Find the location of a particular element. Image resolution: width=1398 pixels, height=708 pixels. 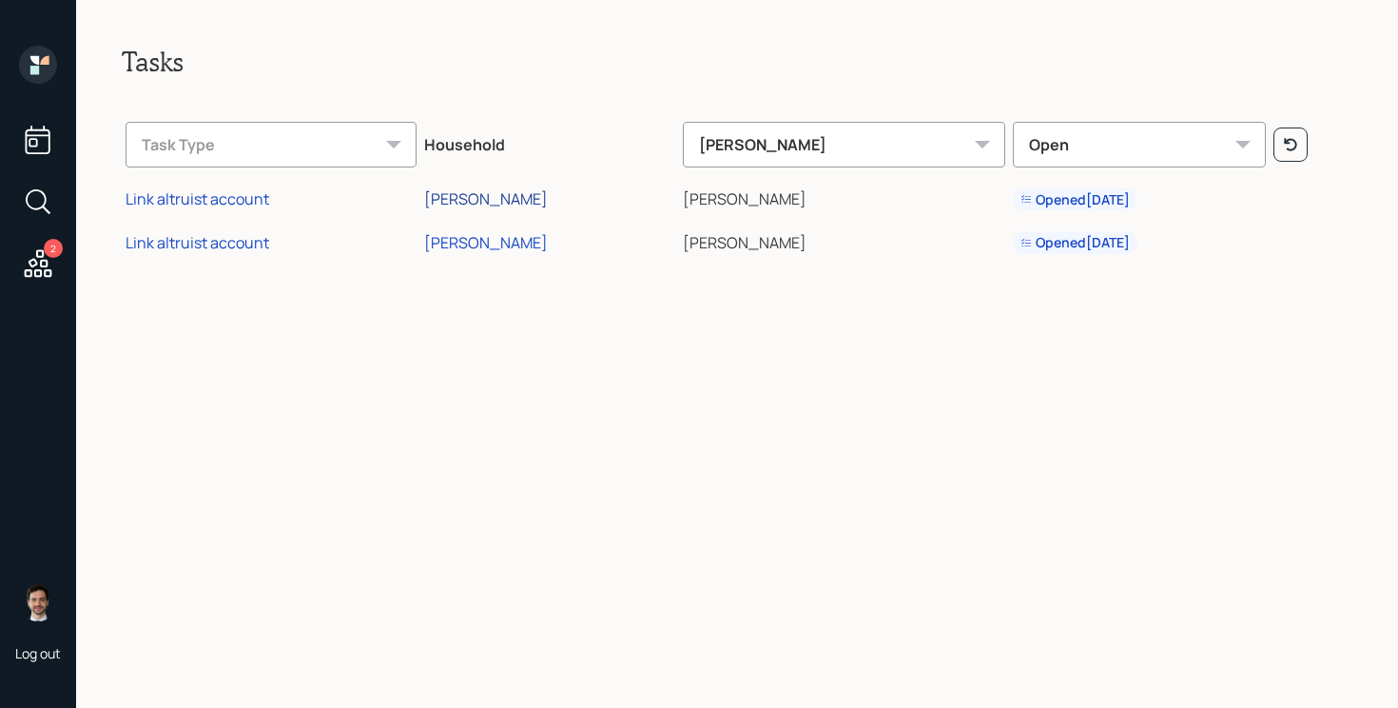

th: Household is located at coordinates (550, 142).